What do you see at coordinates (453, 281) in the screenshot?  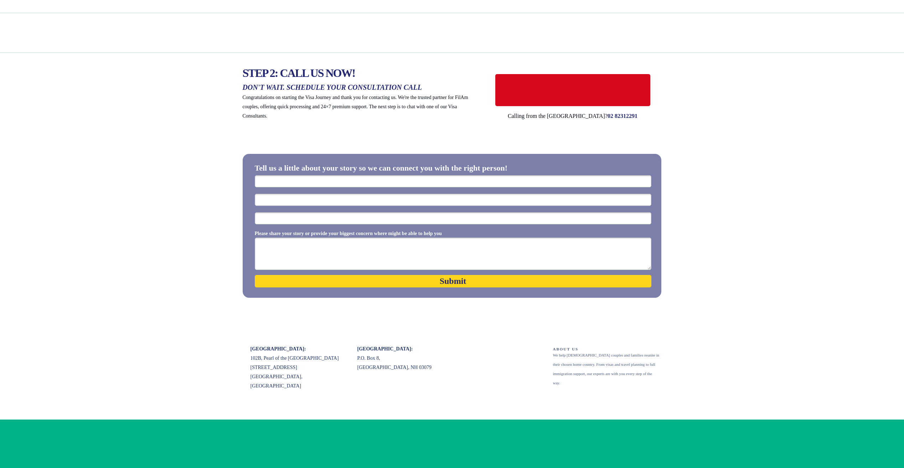 I see `span: Submit` at bounding box center [453, 281].